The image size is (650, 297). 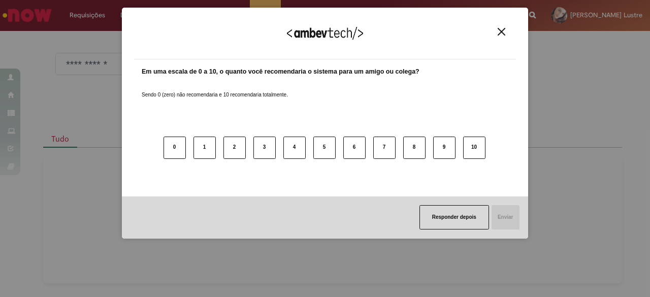 What do you see at coordinates (354, 148) in the screenshot?
I see `button: 6` at bounding box center [354, 148].